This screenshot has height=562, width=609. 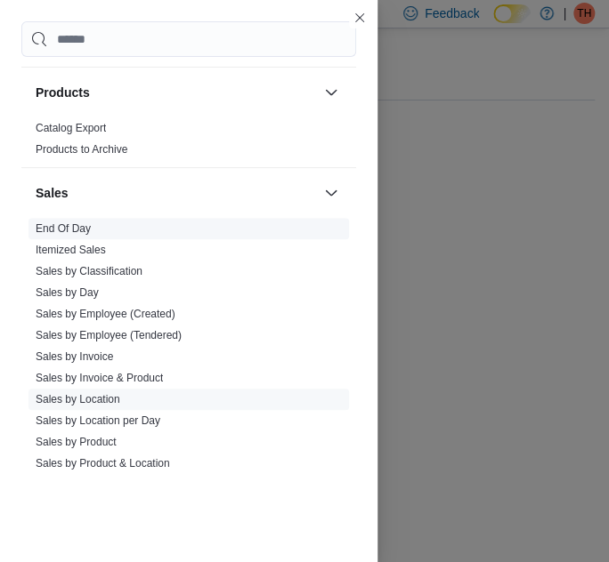 I want to click on span: Sales by Employee (Created), so click(x=105, y=314).